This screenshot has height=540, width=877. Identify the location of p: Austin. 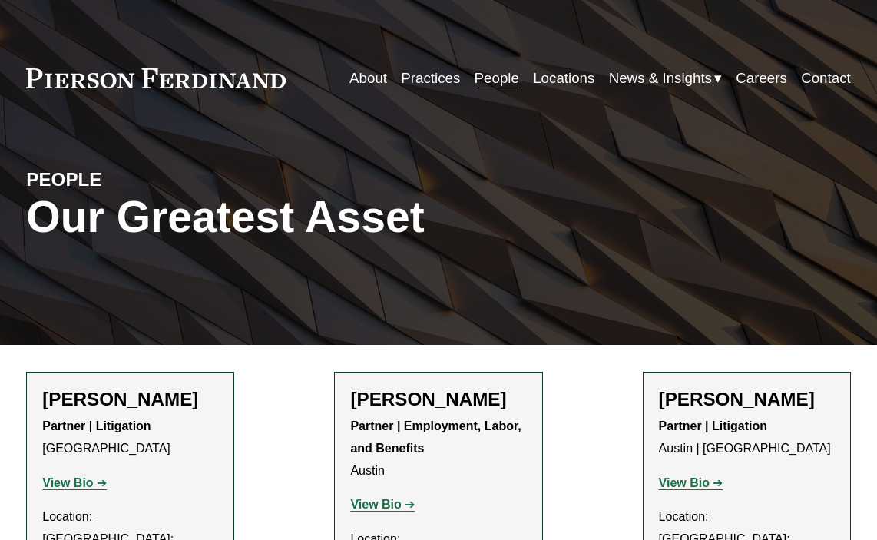
(438, 448).